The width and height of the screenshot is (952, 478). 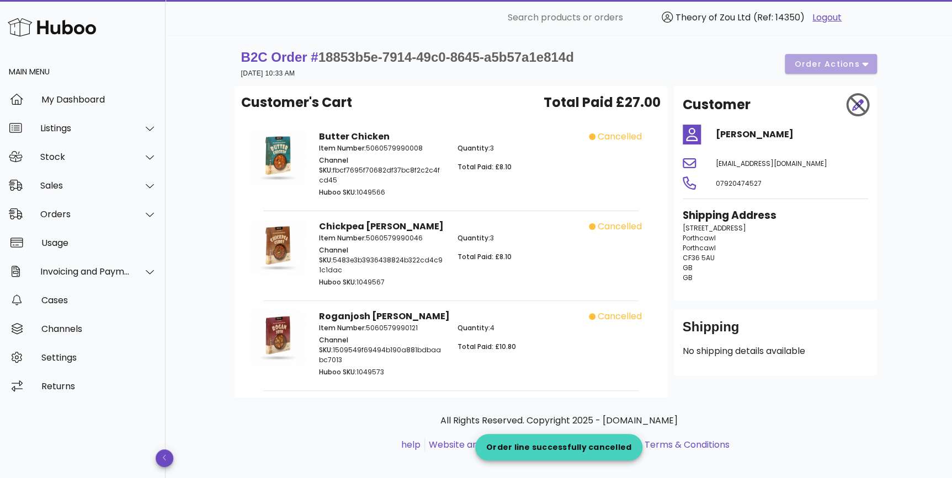 I want to click on div: Shipping, so click(x=775, y=332).